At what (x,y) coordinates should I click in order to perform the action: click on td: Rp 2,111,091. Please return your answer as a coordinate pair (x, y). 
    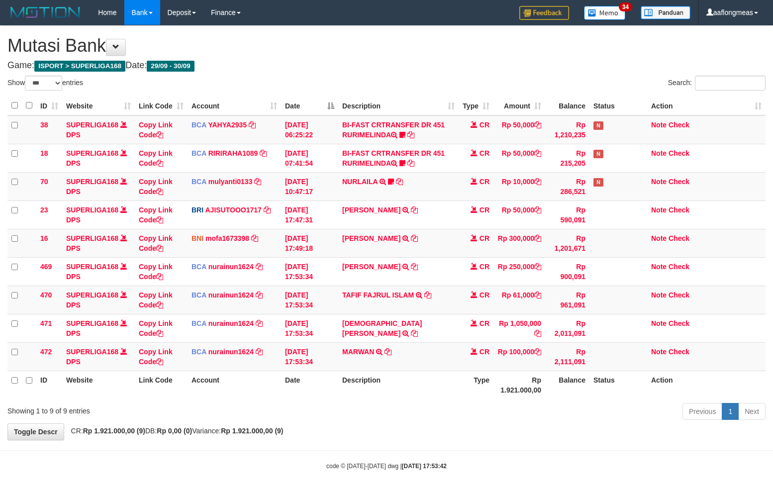
    Looking at the image, I should click on (567, 356).